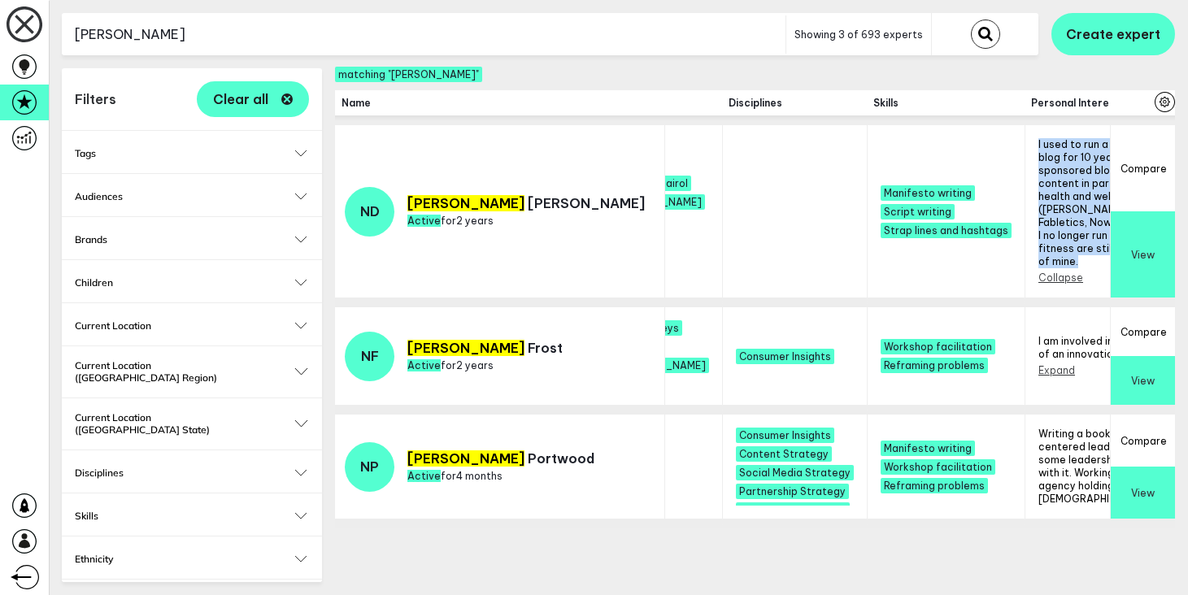 The image size is (1188, 595). What do you see at coordinates (792, 491) in the screenshot?
I see `span: Partnership Strategy` at bounding box center [792, 491].